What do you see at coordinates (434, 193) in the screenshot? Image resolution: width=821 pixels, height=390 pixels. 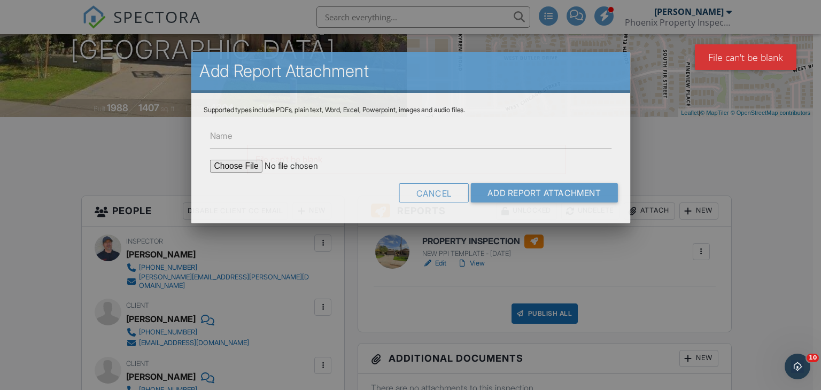 I see `div: Cancel` at bounding box center [434, 193].